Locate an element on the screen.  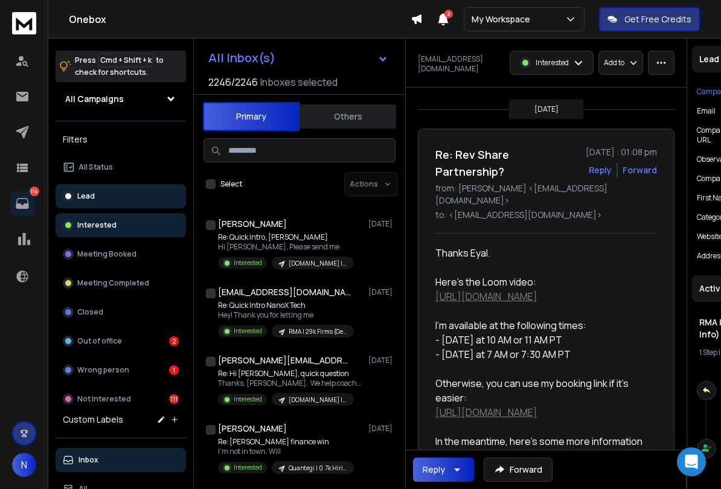
p: Wrong person is located at coordinates (103, 370).